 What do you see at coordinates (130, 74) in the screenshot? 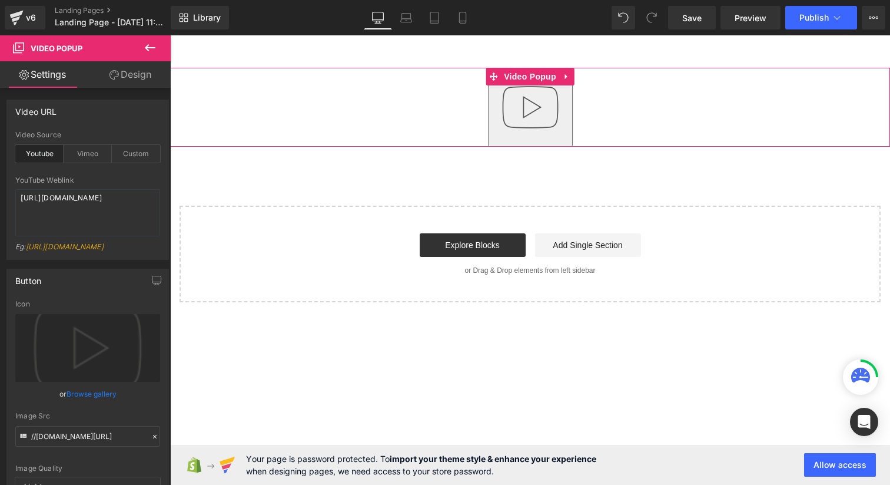
I see `a: Design` at bounding box center [130, 74].